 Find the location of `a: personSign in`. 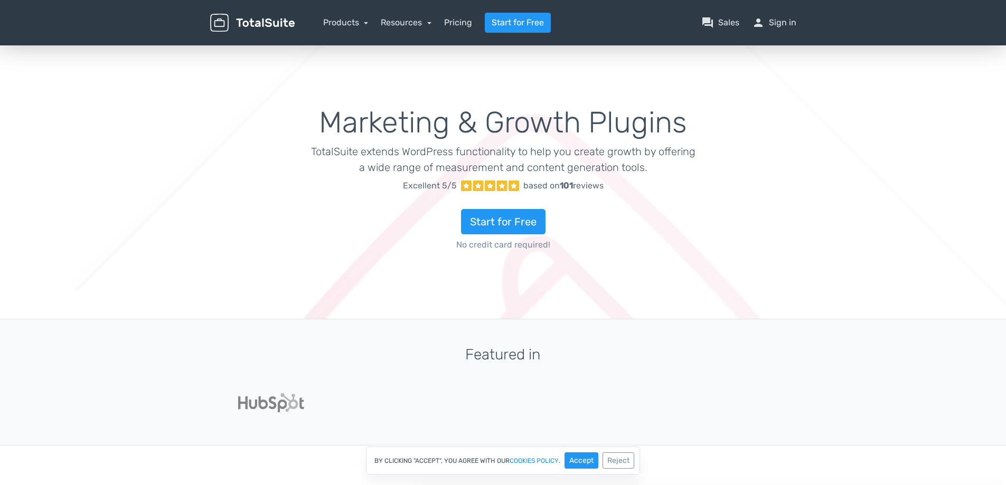

a: personSign in is located at coordinates (774, 23).